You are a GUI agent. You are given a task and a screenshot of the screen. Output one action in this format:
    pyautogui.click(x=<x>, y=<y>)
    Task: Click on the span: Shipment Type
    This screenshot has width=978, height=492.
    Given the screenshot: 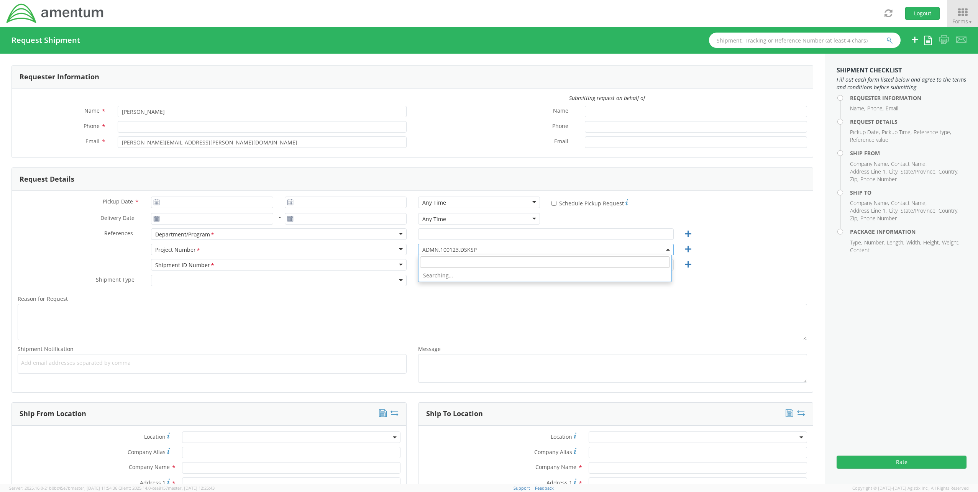 What is the action you would take?
    pyautogui.click(x=115, y=280)
    